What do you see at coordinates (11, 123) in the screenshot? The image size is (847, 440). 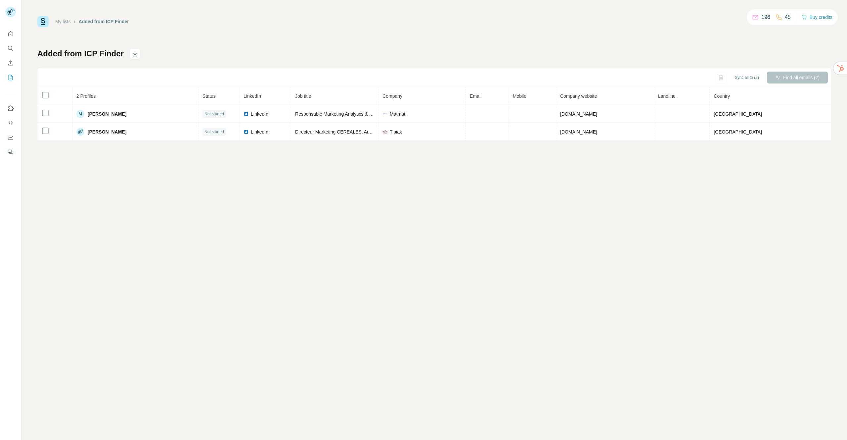 I see `button: Use Surfe API` at bounding box center [11, 123].